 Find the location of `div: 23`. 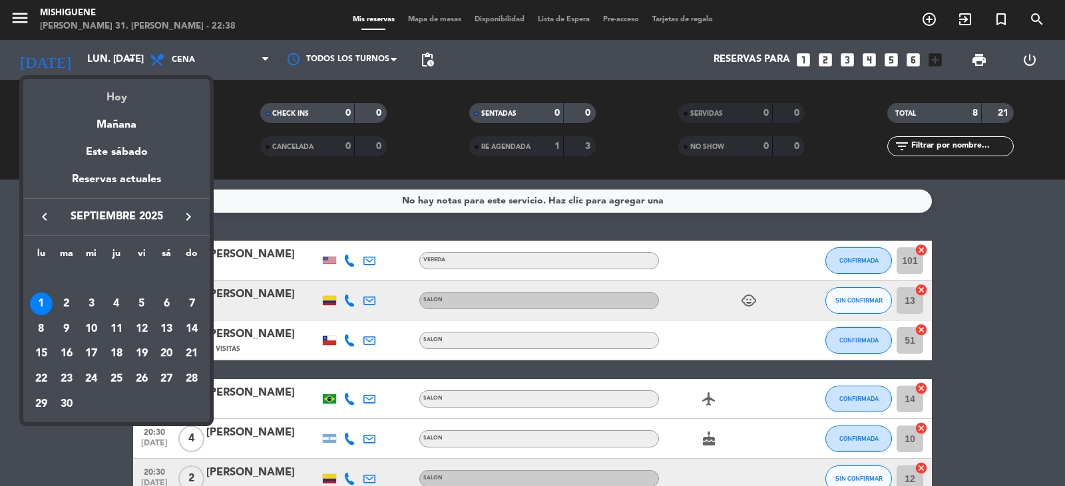

div: 23 is located at coordinates (67, 379).